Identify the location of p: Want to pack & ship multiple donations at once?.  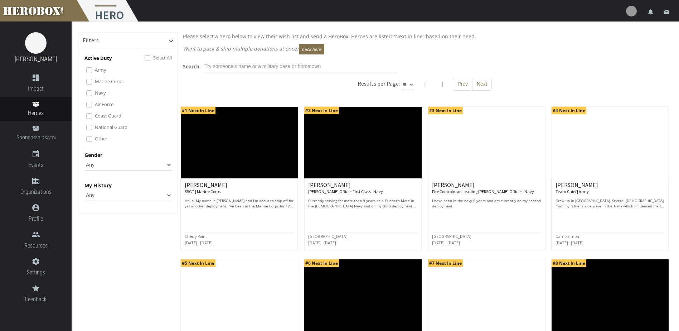
(425, 49).